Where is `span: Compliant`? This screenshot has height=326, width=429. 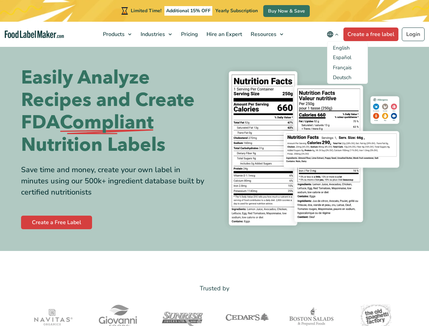
span: Compliant is located at coordinates (107, 123).